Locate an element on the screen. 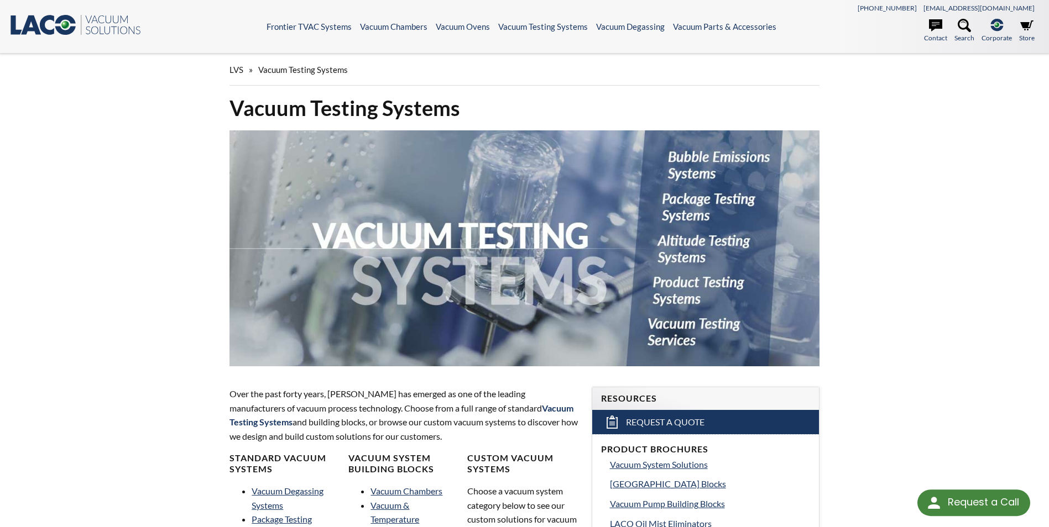 Image resolution: width=1049 pixels, height=527 pixels. a: Search is located at coordinates (964, 31).